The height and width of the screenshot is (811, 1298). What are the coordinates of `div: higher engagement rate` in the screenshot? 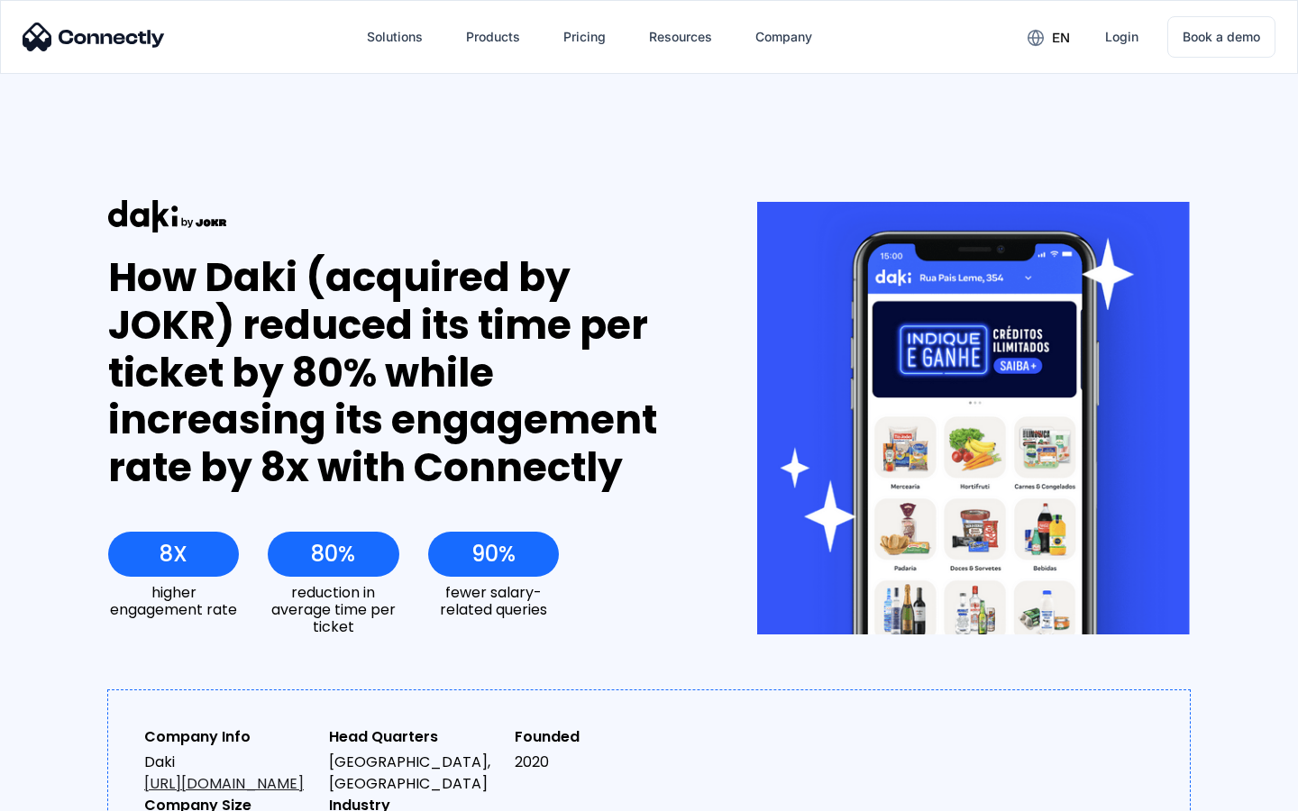 It's located at (173, 601).